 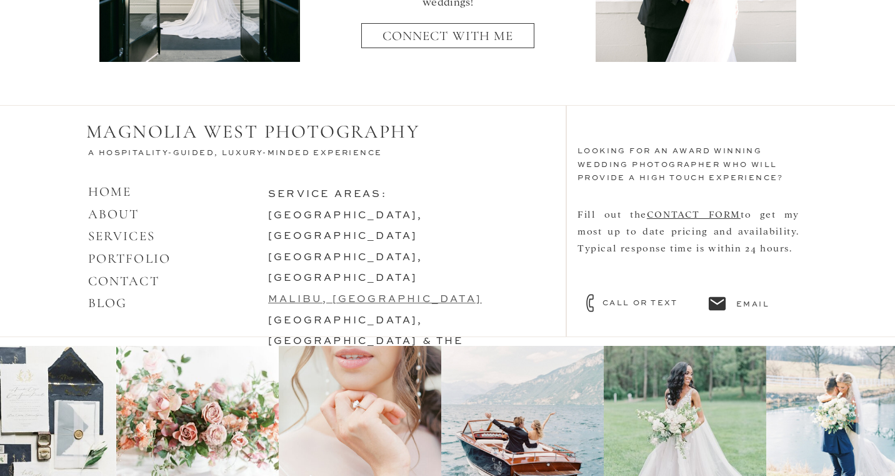 I want to click on a: email, so click(x=765, y=304).